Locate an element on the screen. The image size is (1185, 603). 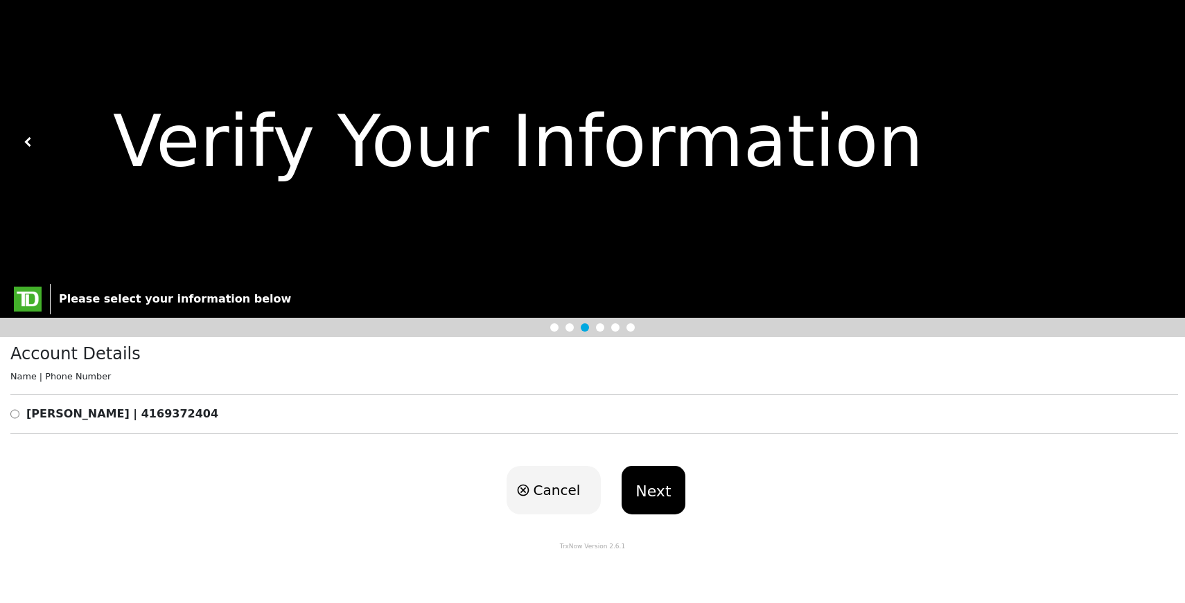
button: Cancel is located at coordinates (553, 490).